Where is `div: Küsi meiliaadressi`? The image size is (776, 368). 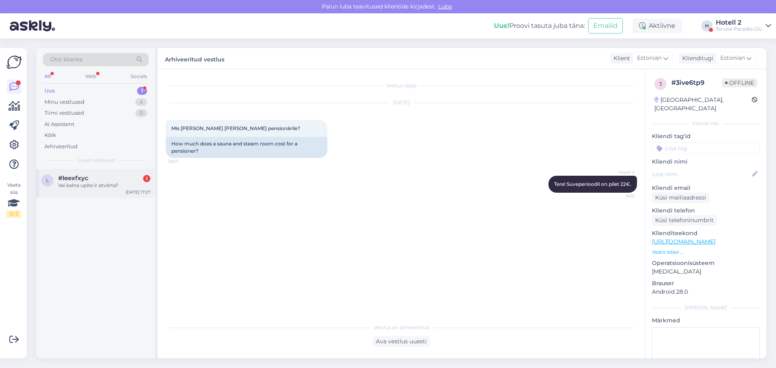
div: Küsi meiliaadressi is located at coordinates (681, 198).